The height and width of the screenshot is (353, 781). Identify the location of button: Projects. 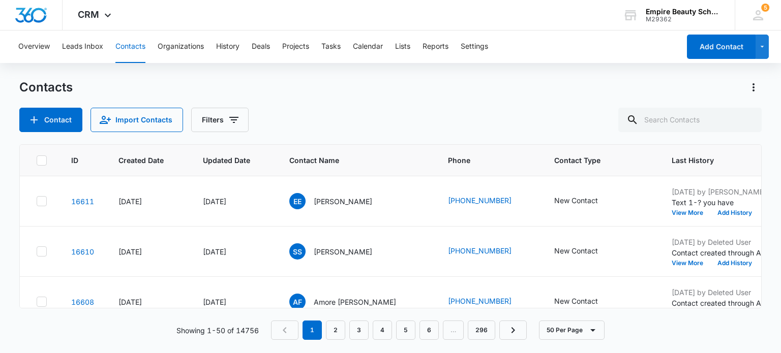
(295, 47).